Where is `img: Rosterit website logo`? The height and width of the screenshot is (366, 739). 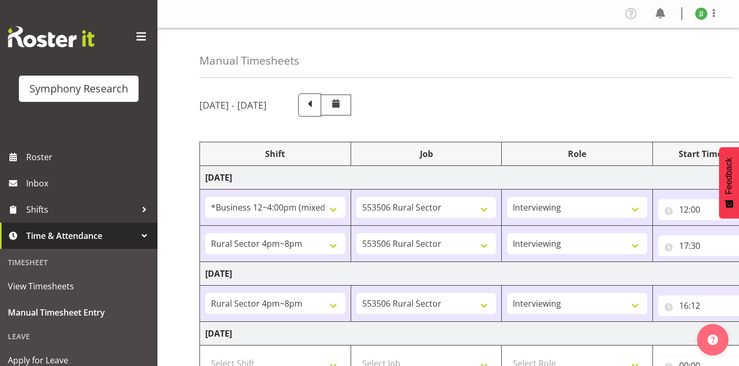
img: Rosterit website logo is located at coordinates (51, 37).